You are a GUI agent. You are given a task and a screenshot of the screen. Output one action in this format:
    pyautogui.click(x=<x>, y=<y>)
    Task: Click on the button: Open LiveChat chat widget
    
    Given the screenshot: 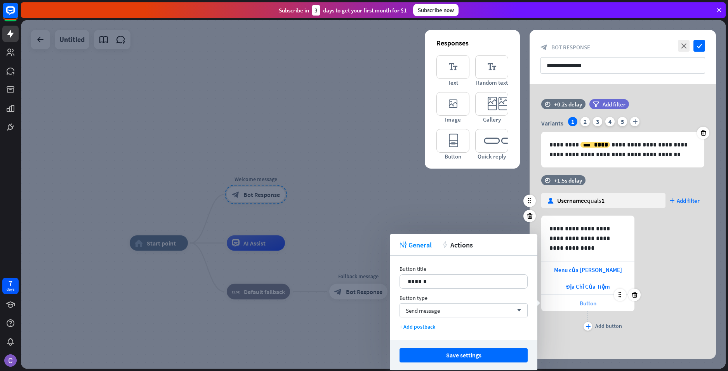 What is the action you would take?
    pyautogui.click(x=18, y=15)
    